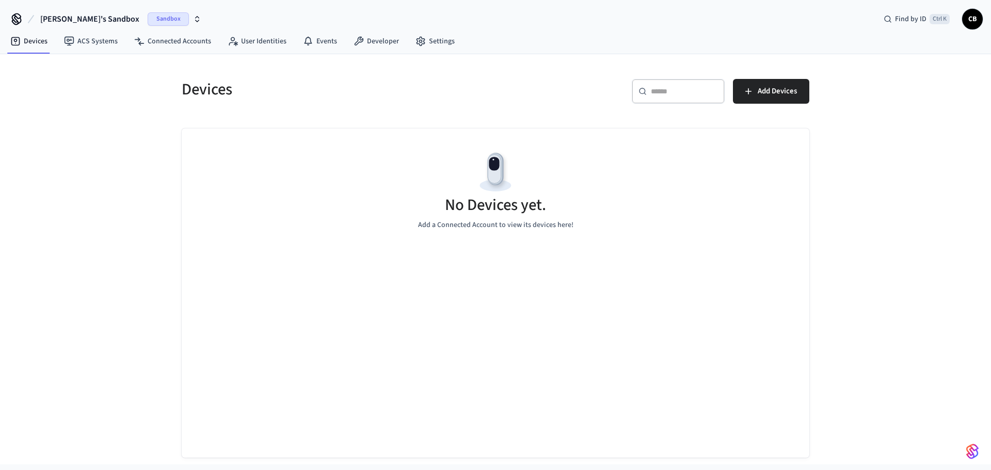  What do you see at coordinates (496, 205) in the screenshot?
I see `h5: No Devices yet.` at bounding box center [496, 205].